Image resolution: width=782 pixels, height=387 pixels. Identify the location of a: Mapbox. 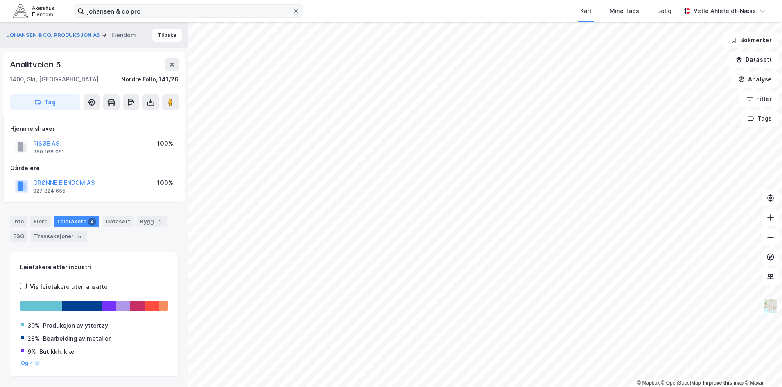
(648, 383).